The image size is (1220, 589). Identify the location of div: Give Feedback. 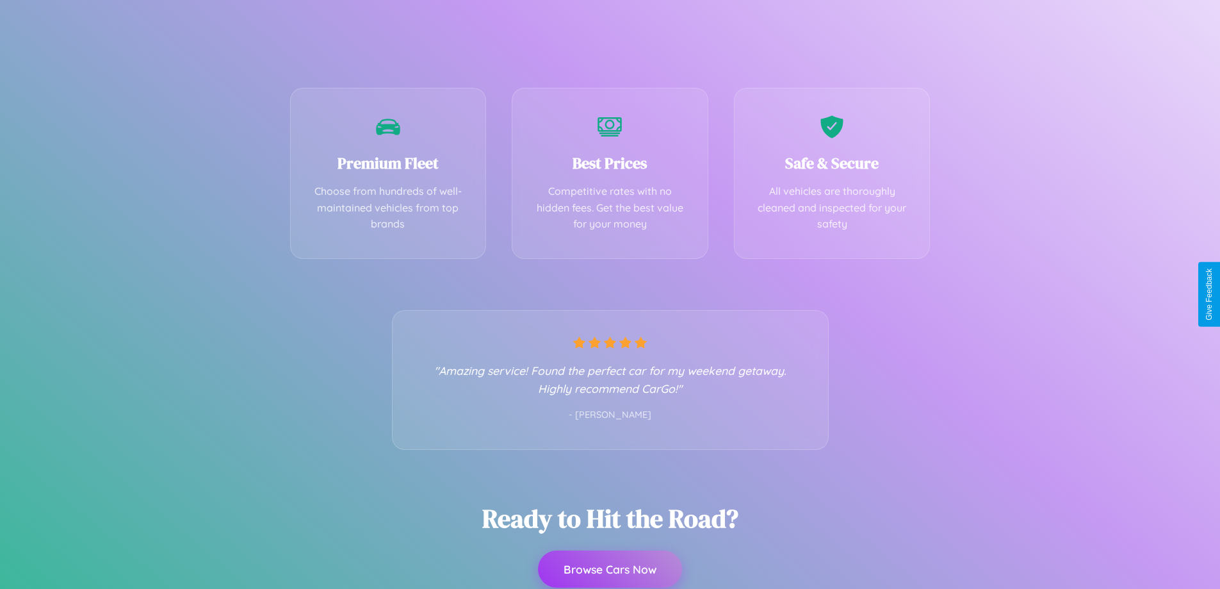
(1209, 294).